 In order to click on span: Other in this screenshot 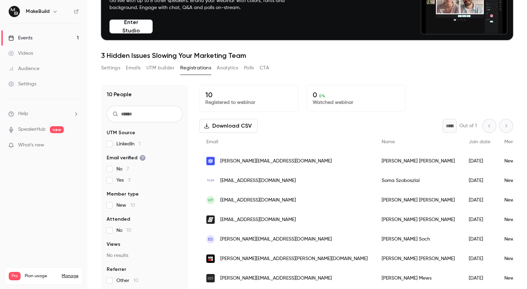, I will do `click(127, 281)`.